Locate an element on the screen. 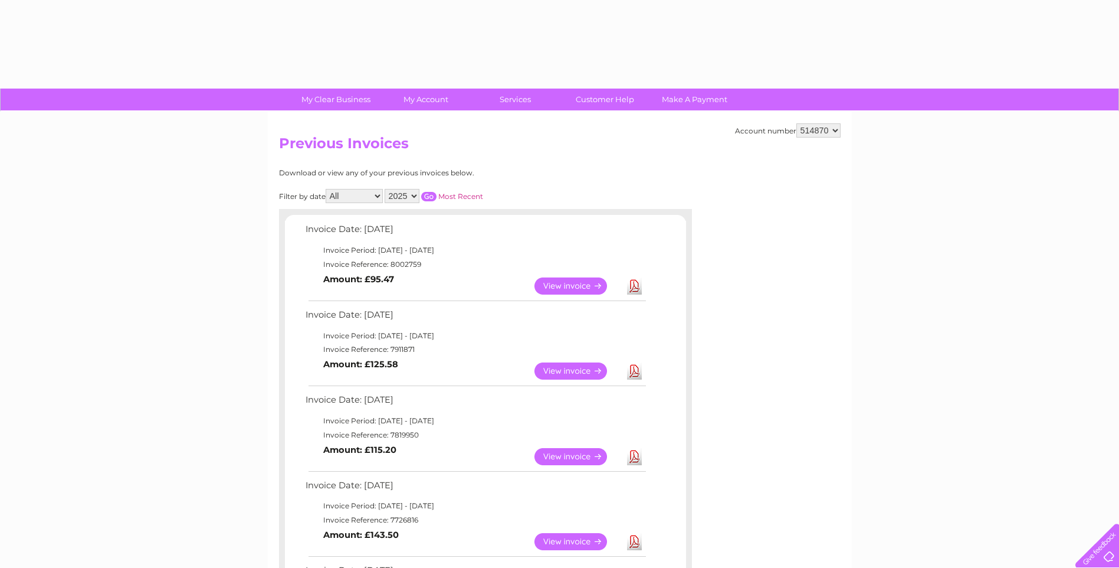  td: Invoice Reference: 7911871 is located at coordinates (475, 349).